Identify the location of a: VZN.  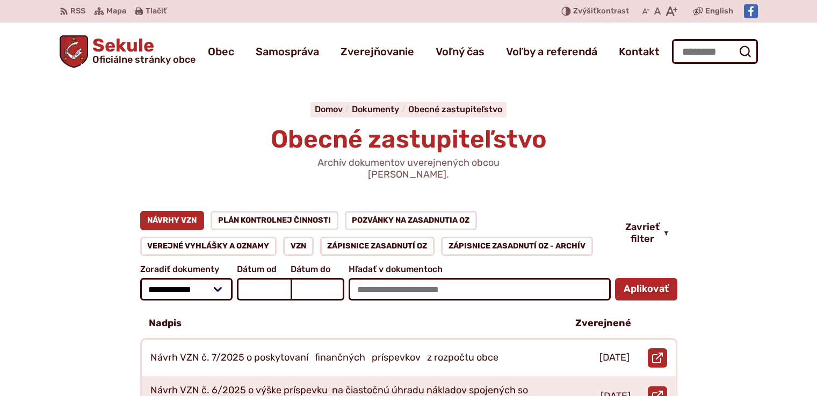
(298, 246).